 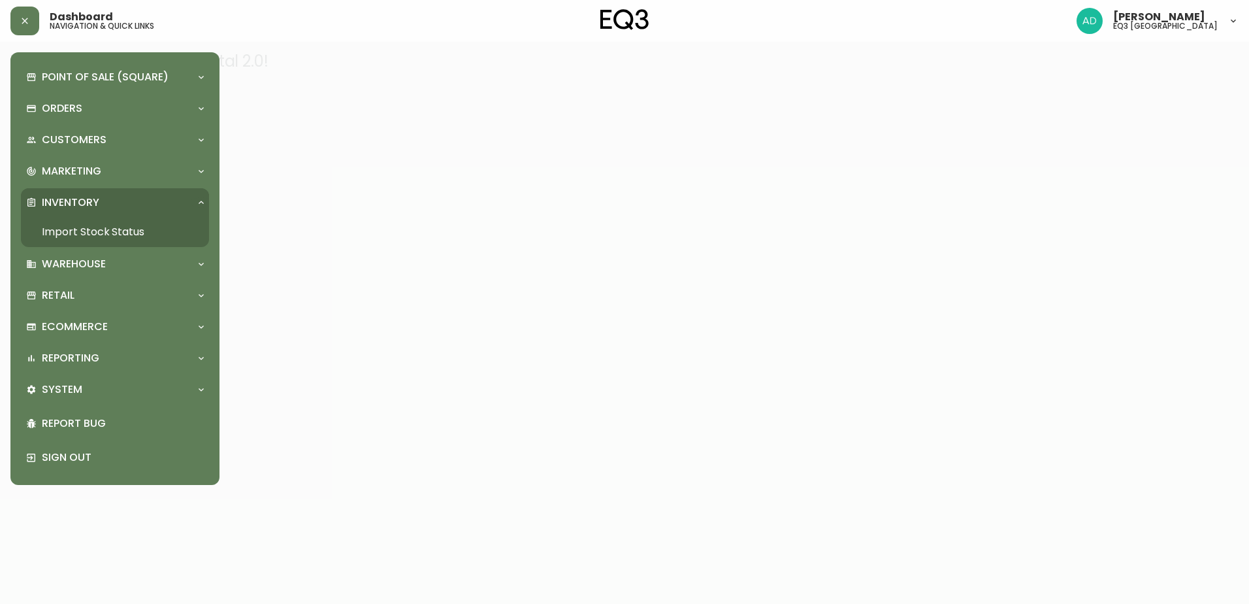 I want to click on div: Warehouse, so click(x=115, y=264).